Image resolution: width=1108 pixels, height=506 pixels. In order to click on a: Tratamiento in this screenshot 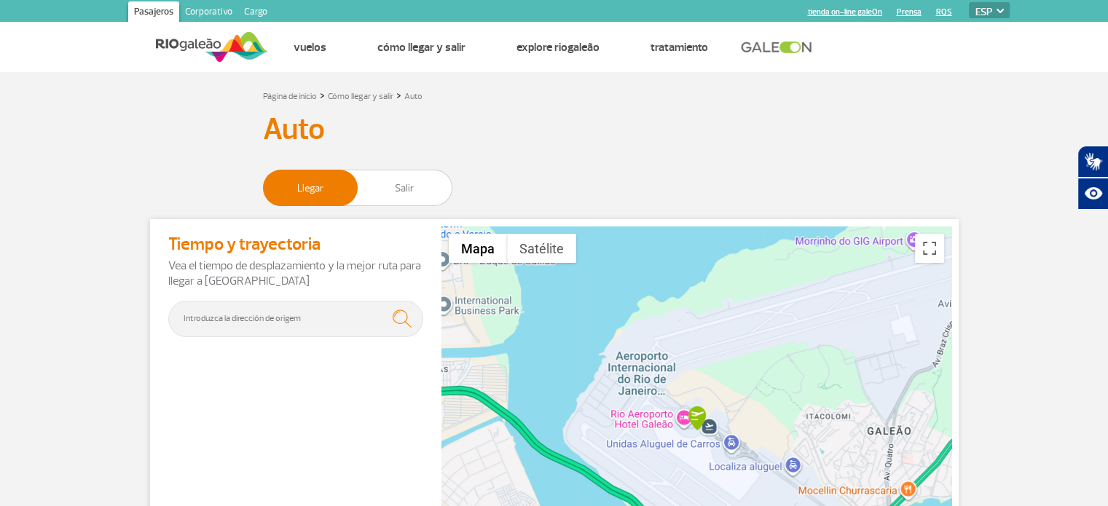, I will do `click(679, 47)`.